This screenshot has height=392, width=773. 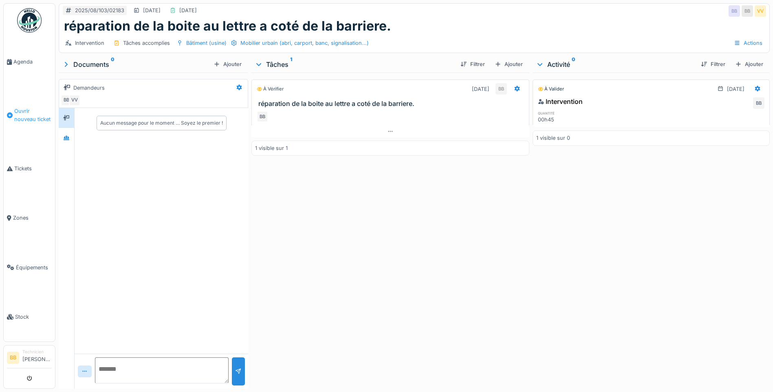 I want to click on a: Équipements, so click(x=29, y=267).